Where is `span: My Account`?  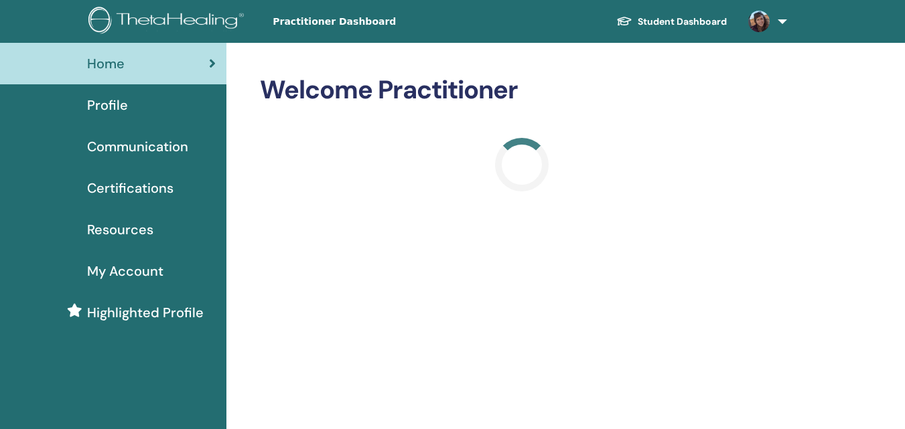
span: My Account is located at coordinates (125, 271).